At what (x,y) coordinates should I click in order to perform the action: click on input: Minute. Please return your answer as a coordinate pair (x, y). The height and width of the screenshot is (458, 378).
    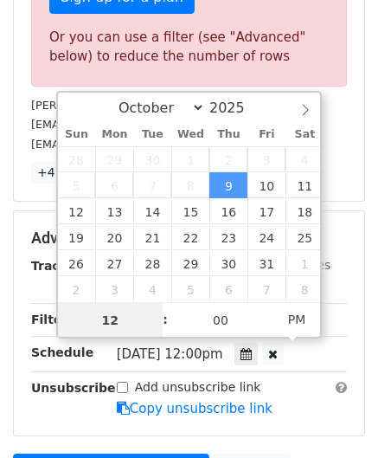
    Looking at the image, I should click on (221, 320).